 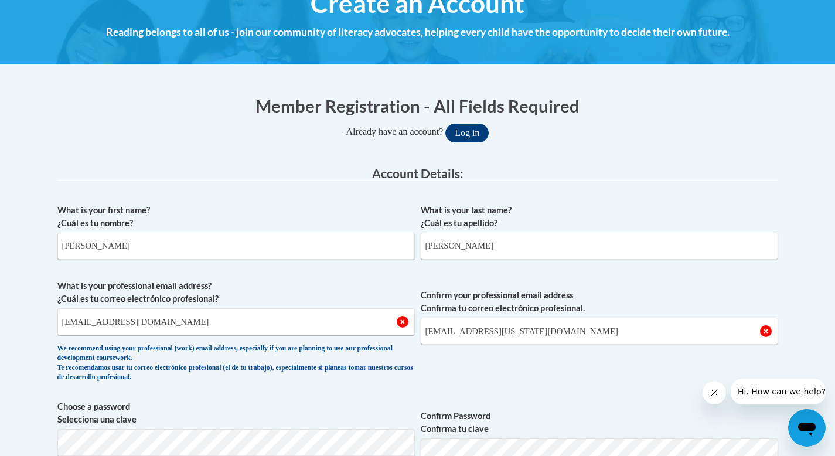 What do you see at coordinates (236, 292) in the screenshot?
I see `label: What is your professional email address? ¿Cuál es tu correo electrónico profesional?` at bounding box center [236, 292].